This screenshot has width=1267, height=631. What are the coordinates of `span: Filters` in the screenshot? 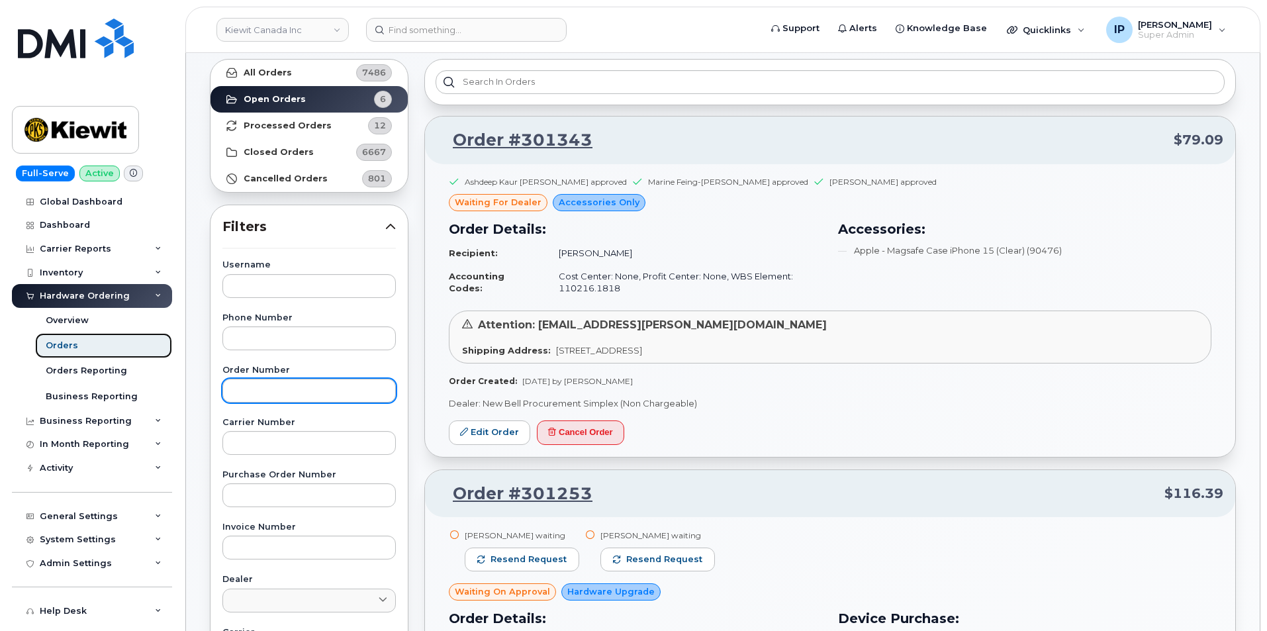 It's located at (304, 226).